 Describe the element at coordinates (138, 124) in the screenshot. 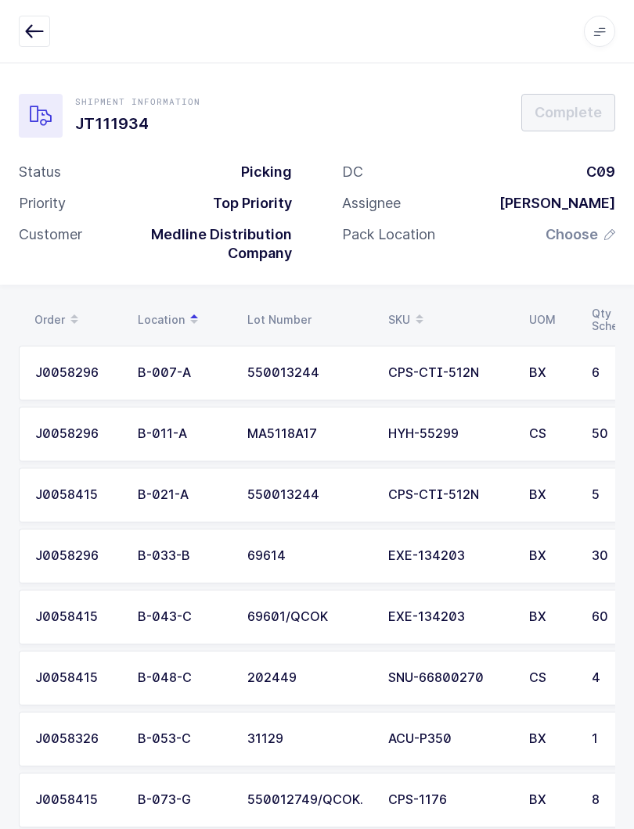

I see `h1: JT111934` at that location.